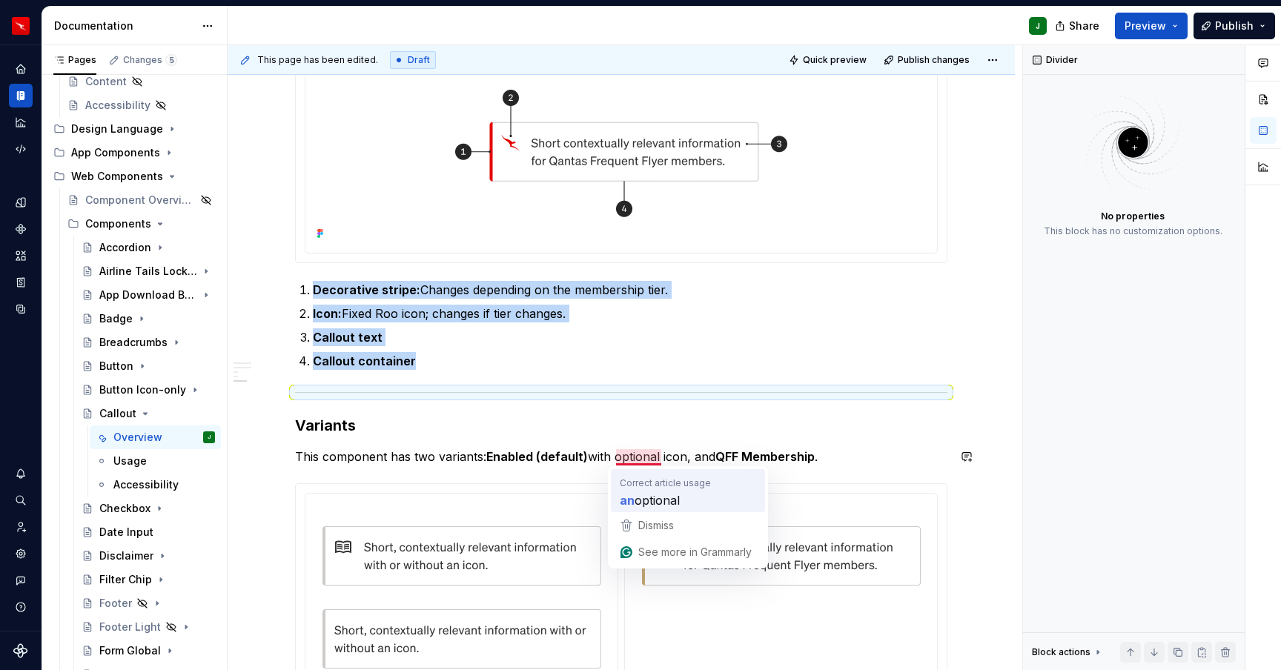  I want to click on span: Share, so click(1084, 26).